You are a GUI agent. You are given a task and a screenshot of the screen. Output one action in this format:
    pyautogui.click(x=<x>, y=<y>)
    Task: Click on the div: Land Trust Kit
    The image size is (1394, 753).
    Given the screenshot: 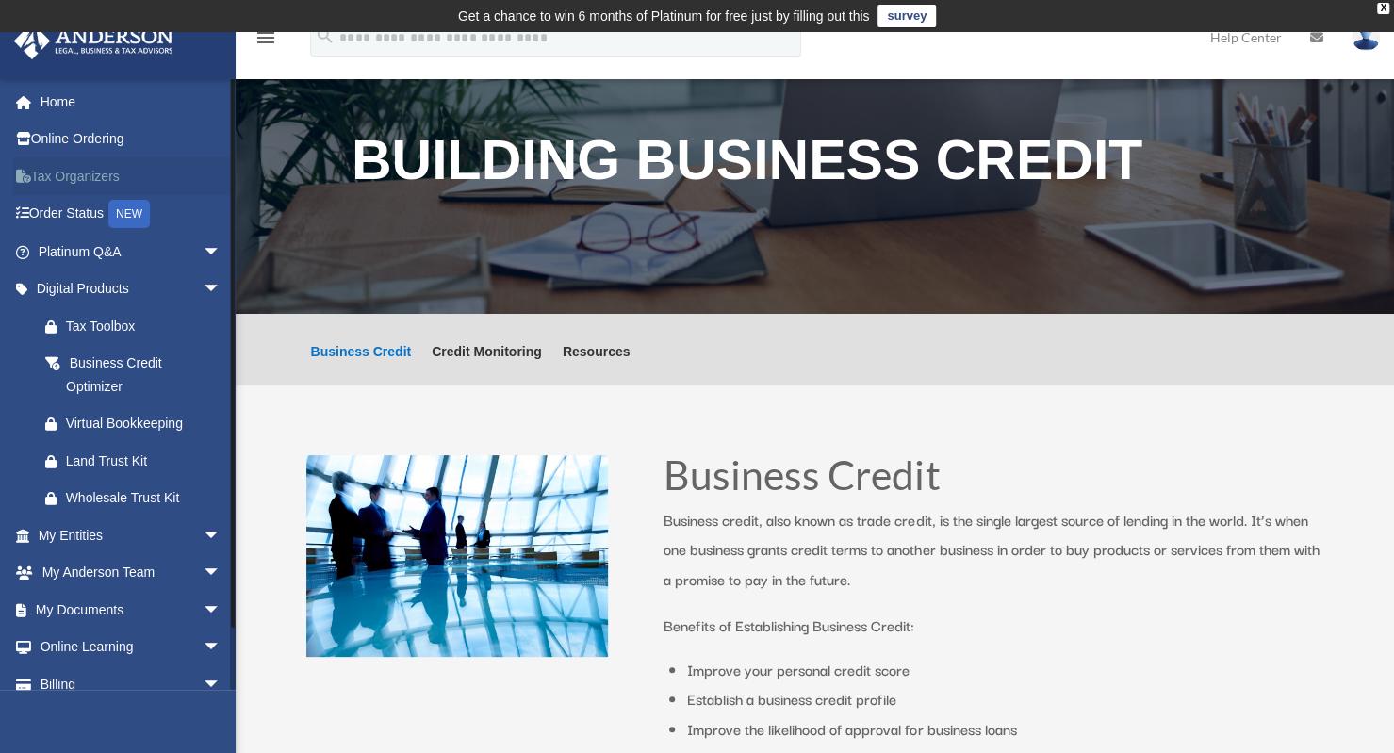 What is the action you would take?
    pyautogui.click(x=146, y=461)
    